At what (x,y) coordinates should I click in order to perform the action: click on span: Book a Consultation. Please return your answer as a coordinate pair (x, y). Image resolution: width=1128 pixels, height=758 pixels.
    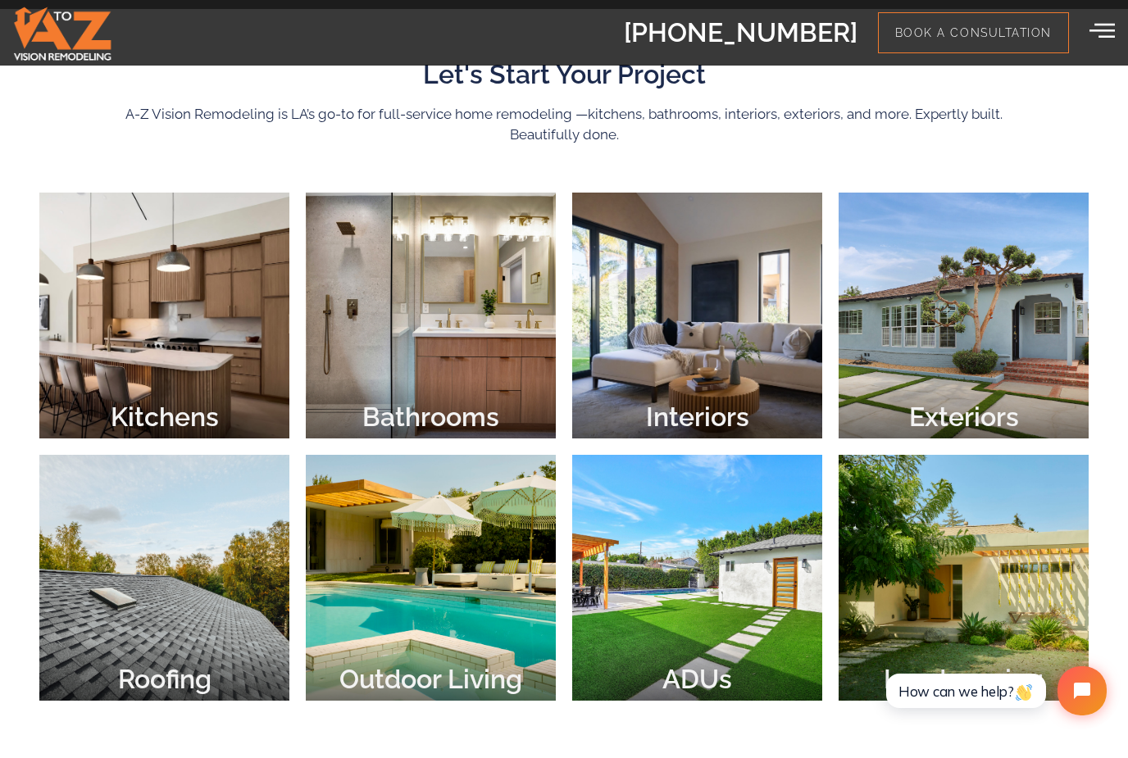
    Looking at the image, I should click on (973, 33).